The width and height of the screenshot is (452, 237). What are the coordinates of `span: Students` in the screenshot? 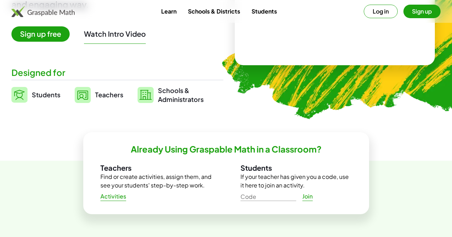 It's located at (46, 95).